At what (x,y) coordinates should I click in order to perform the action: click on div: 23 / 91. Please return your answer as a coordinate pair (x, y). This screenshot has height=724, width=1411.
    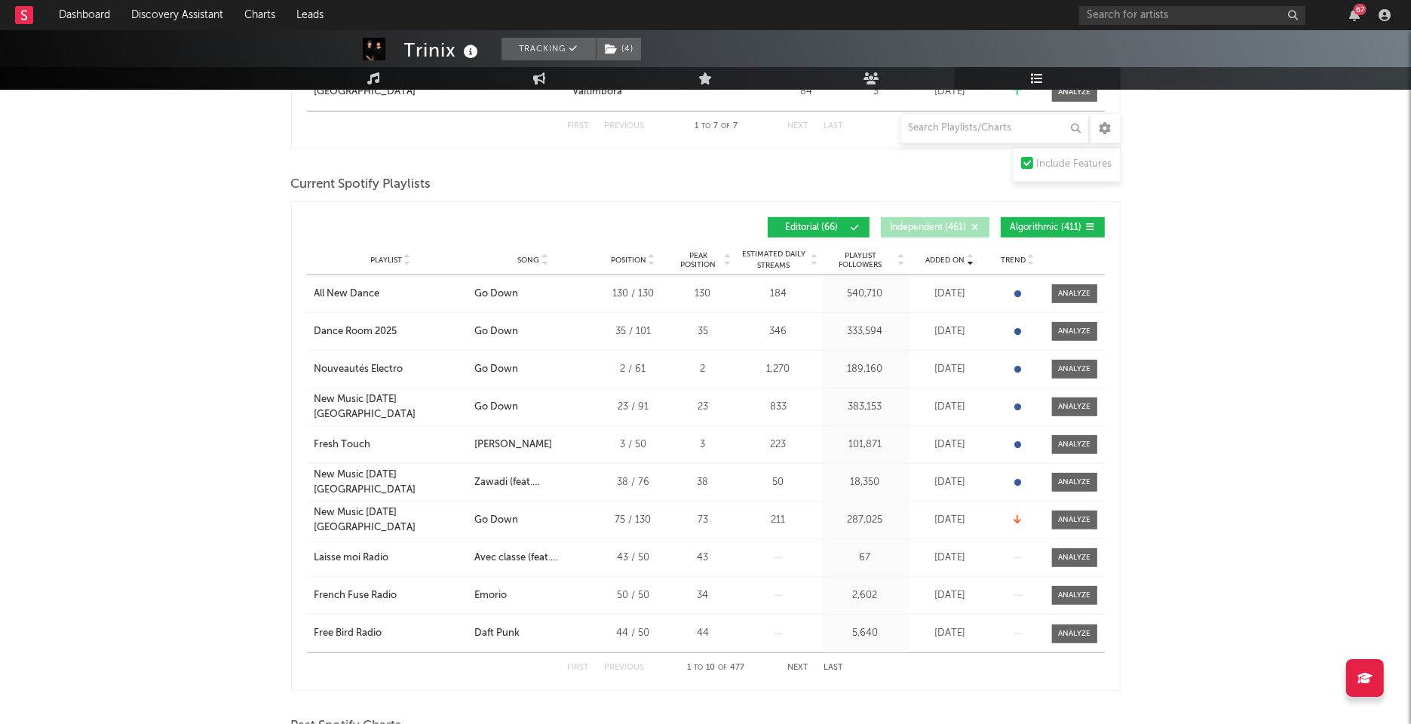
    Looking at the image, I should click on (633, 407).